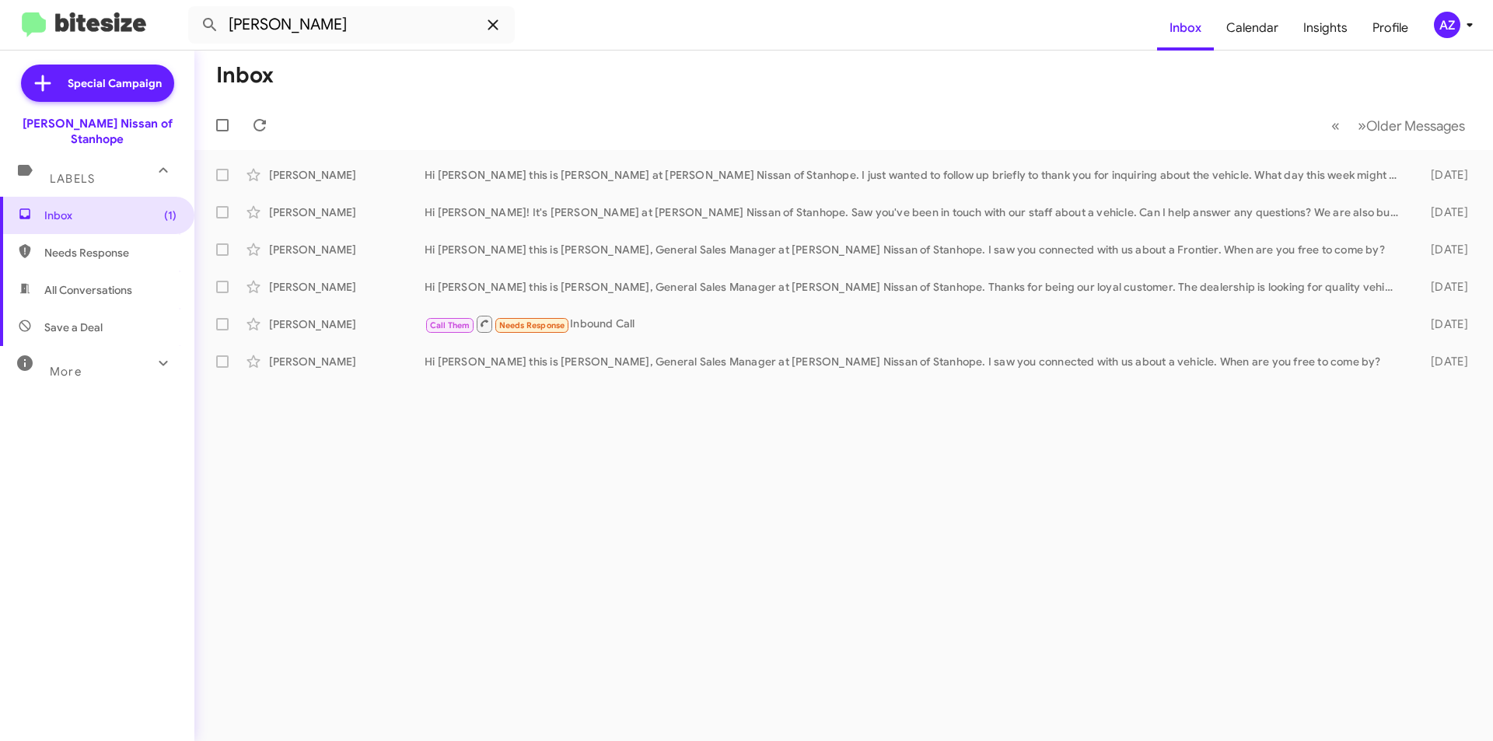 The width and height of the screenshot is (1493, 741). Describe the element at coordinates (1335, 125) in the screenshot. I see `button: Previous` at that location.